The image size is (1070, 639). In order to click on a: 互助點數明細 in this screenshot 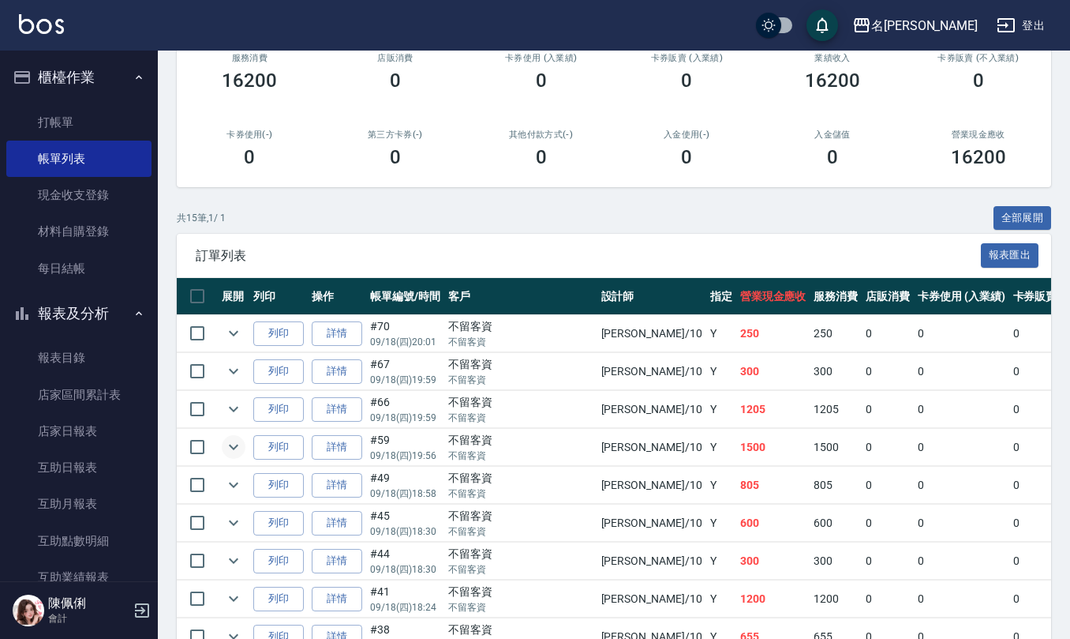, I will do `click(79, 541)`.